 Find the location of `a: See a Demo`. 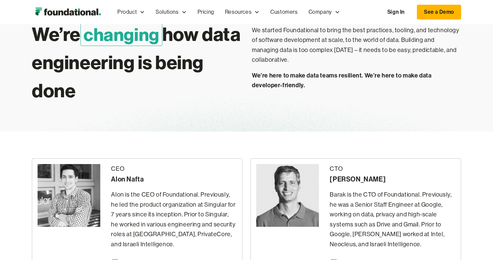

a: See a Demo is located at coordinates (439, 12).